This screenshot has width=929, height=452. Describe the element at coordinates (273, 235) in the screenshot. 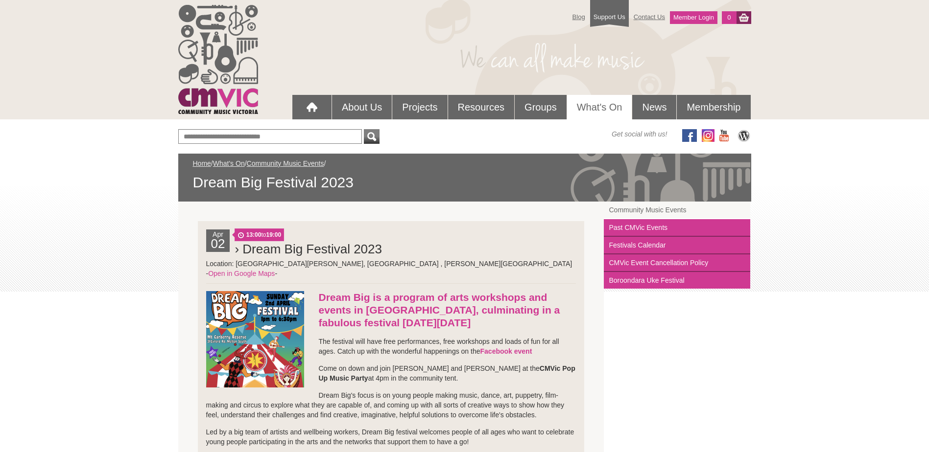

I see `strong: 19:00` at that location.